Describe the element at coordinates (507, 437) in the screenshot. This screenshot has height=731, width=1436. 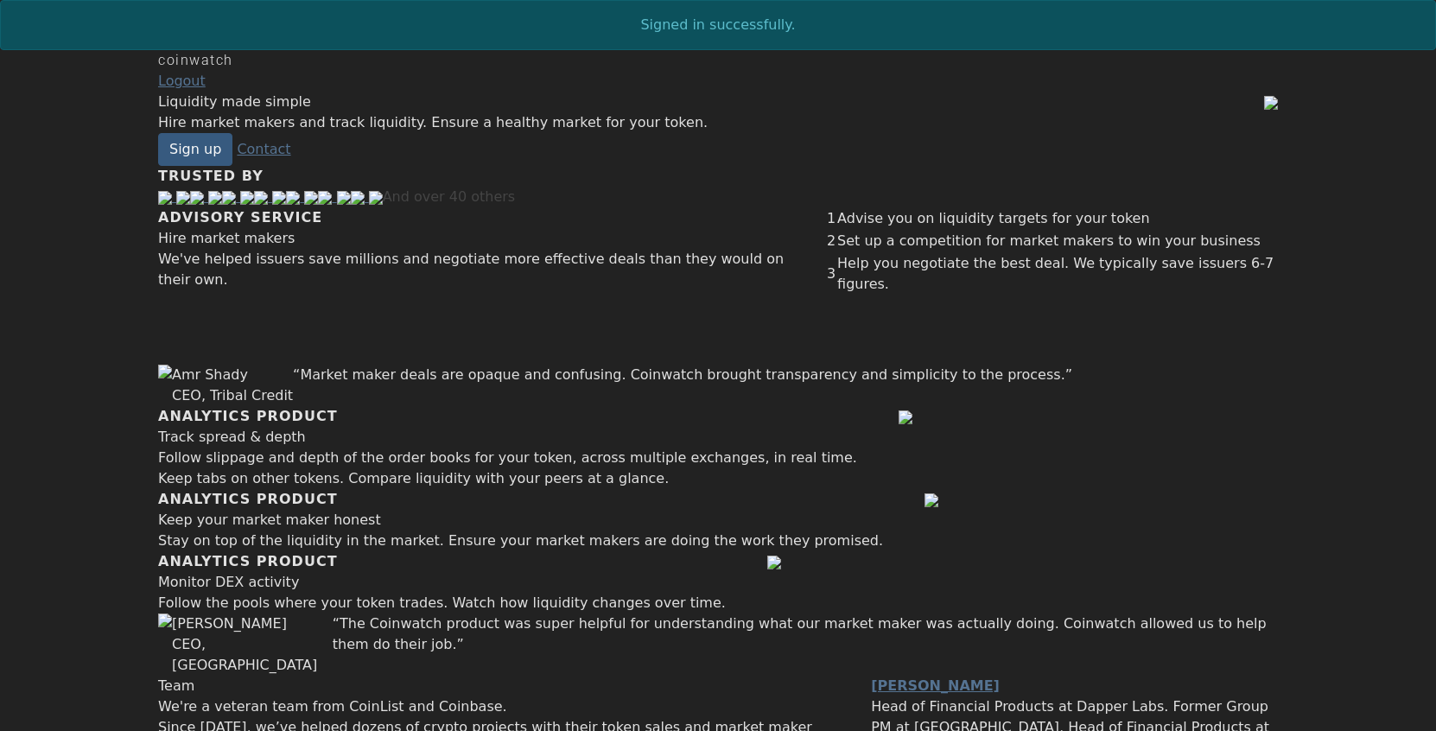
I see `div: Track spread & depth` at that location.